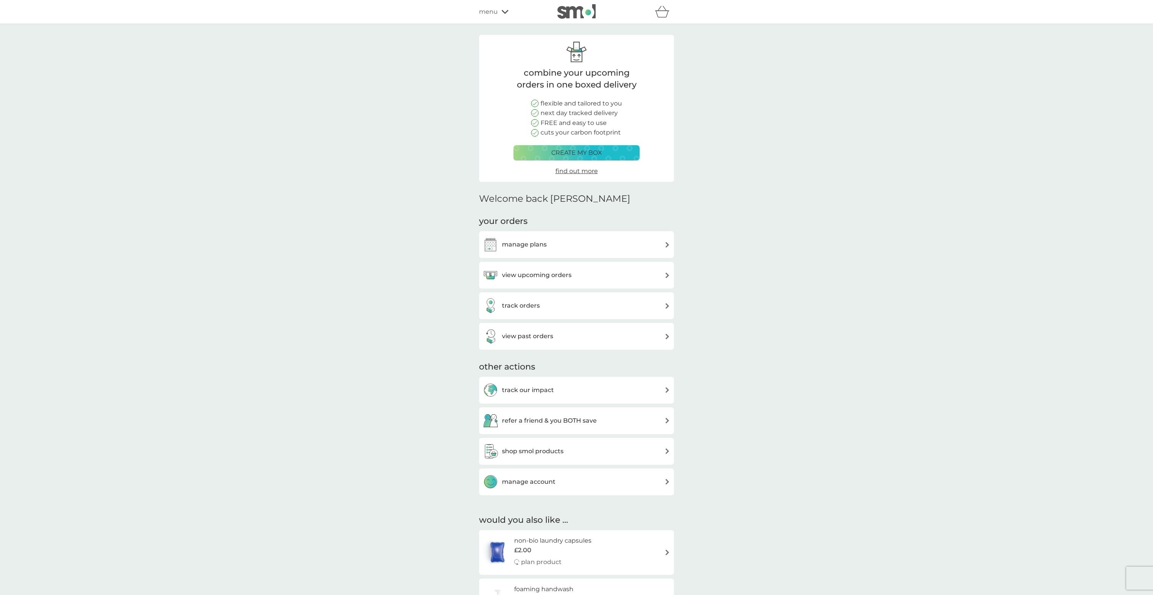  I want to click on p: next day tracked delivery, so click(579, 113).